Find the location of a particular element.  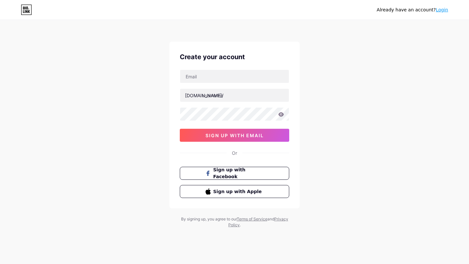

div: Already have an account? is located at coordinates (412, 10).